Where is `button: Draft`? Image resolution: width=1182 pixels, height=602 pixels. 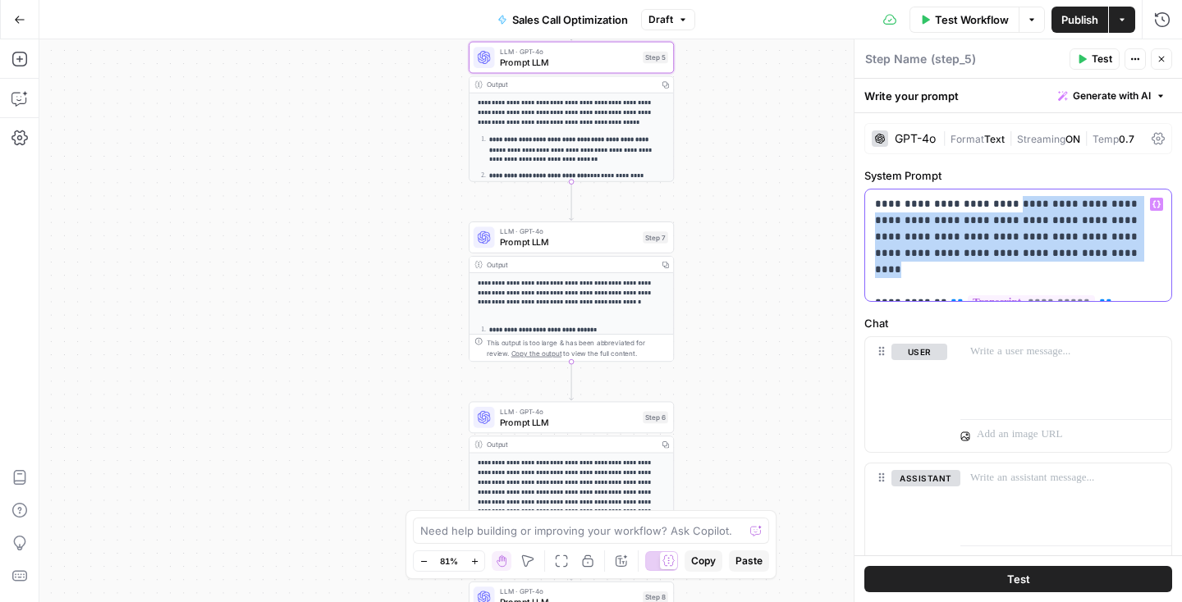
button: Draft is located at coordinates (668, 20).